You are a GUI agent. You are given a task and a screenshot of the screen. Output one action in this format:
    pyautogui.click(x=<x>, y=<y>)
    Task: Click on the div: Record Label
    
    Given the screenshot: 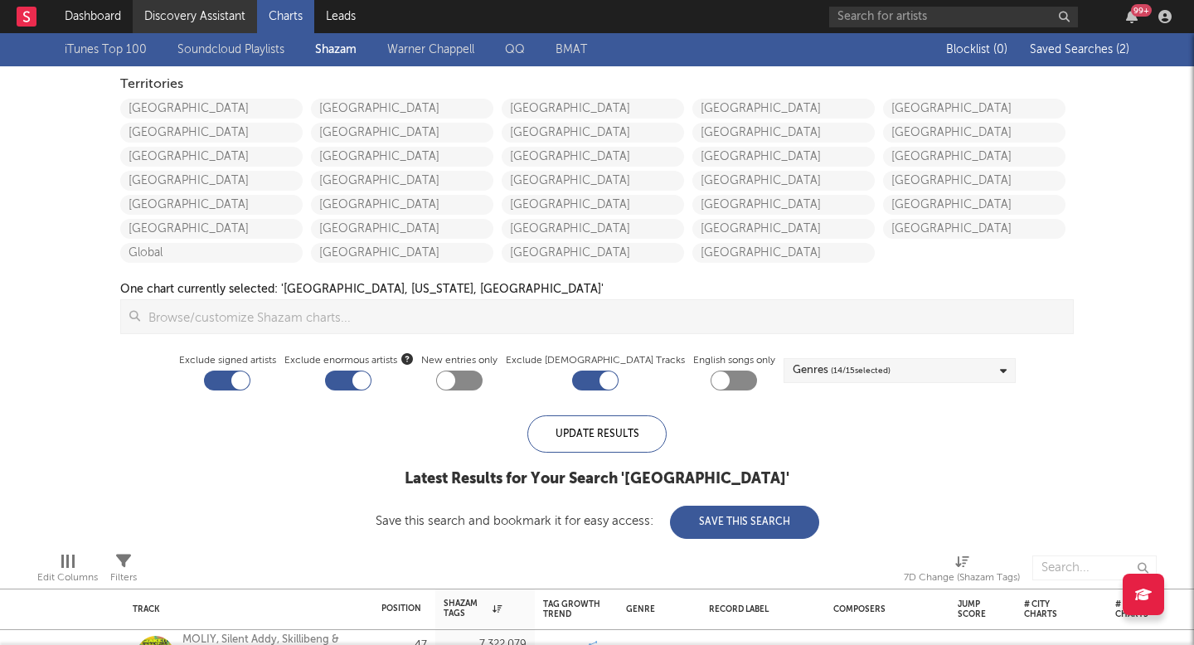 What is the action you would take?
    pyautogui.click(x=759, y=609)
    